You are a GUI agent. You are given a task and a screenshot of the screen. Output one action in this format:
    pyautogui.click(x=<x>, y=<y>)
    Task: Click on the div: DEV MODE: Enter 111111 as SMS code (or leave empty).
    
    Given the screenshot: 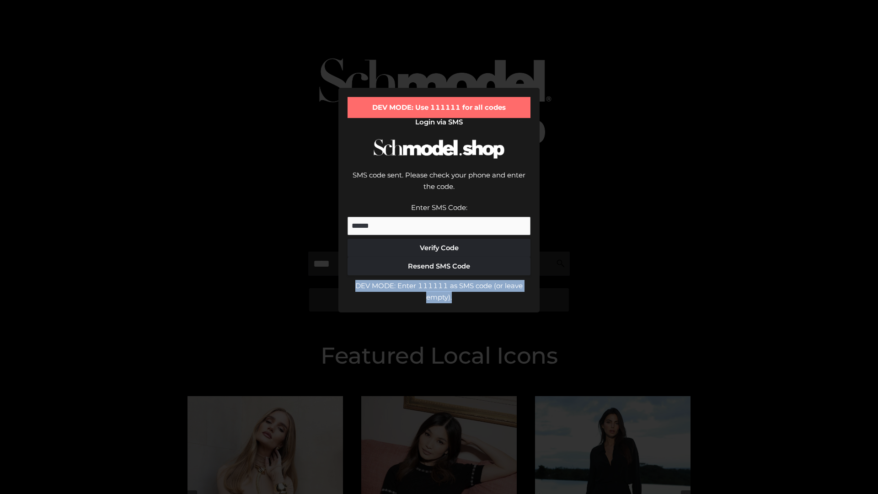 What is the action you would take?
    pyautogui.click(x=439, y=291)
    